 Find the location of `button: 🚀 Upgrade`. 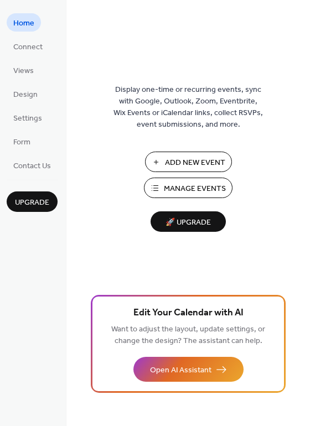

button: 🚀 Upgrade is located at coordinates (188, 221).